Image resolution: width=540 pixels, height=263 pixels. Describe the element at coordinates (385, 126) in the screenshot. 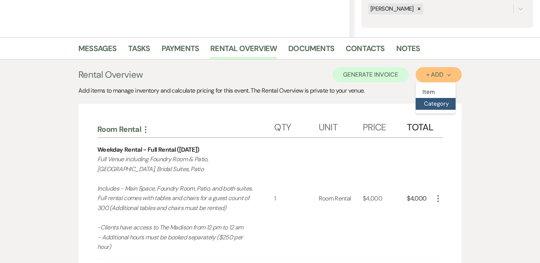

I see `div: Price` at that location.